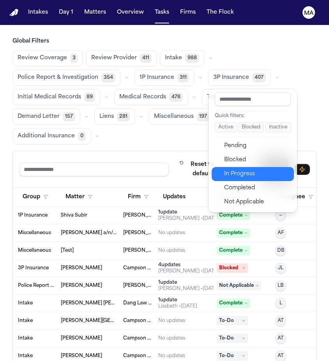  What do you see at coordinates (251, 127) in the screenshot?
I see `button: Blocked` at bounding box center [251, 127].